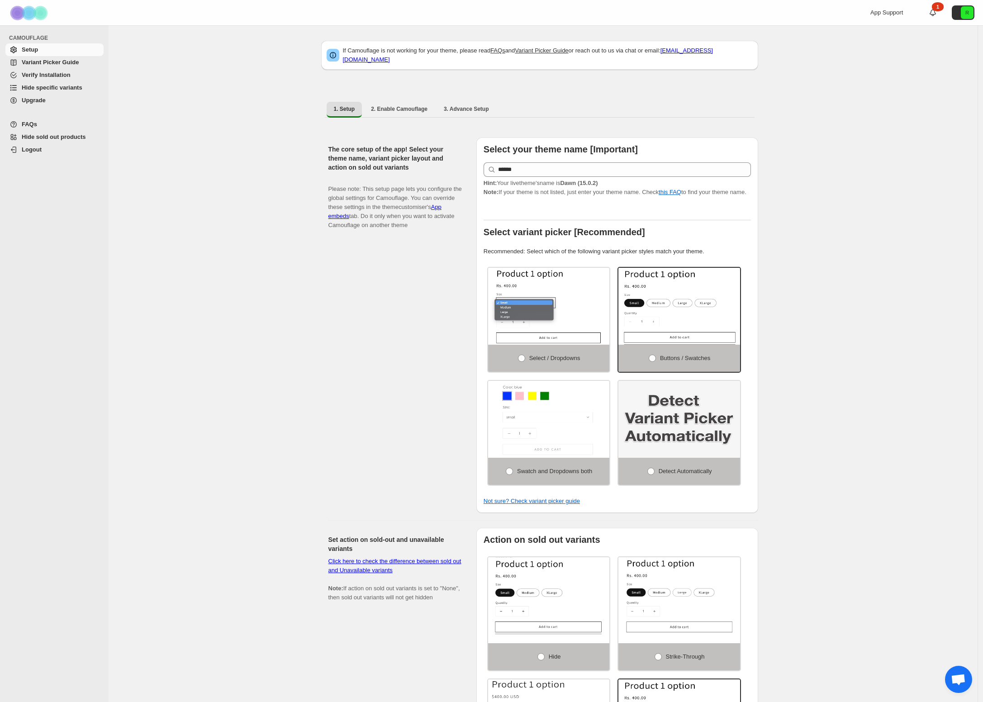  I want to click on span: CAMOUFLAGE, so click(57, 38).